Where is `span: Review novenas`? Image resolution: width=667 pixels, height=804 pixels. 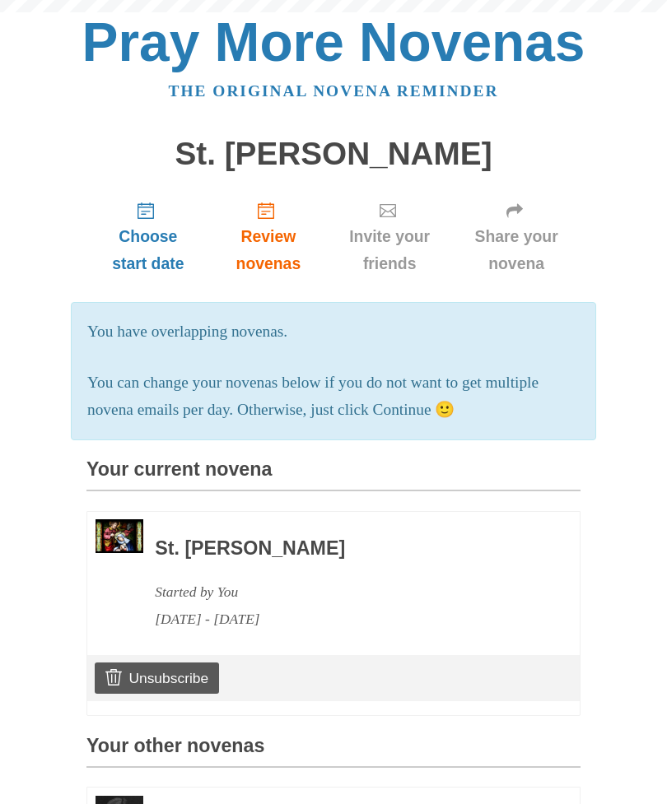 span: Review novenas is located at coordinates (268, 250).